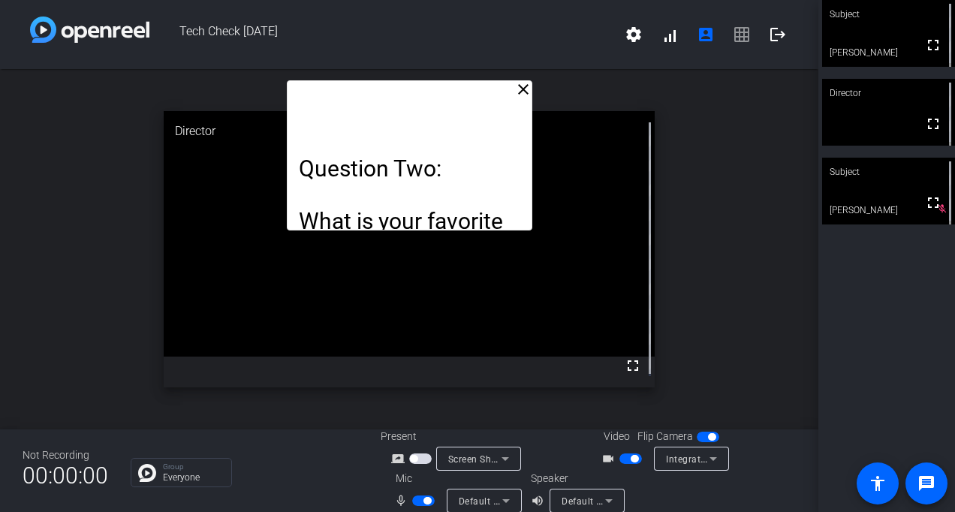 This screenshot has width=955, height=512. Describe the element at coordinates (616, 436) in the screenshot. I see `span: Video` at that location.